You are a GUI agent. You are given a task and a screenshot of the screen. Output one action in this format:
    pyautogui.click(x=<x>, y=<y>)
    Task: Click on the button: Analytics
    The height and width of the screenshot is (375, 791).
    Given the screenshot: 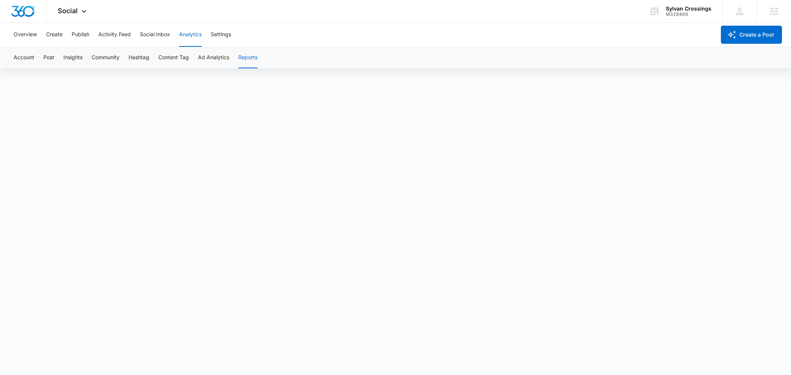 What is the action you would take?
    pyautogui.click(x=190, y=35)
    